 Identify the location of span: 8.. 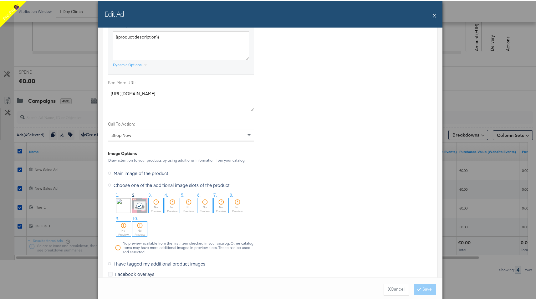
(231, 194).